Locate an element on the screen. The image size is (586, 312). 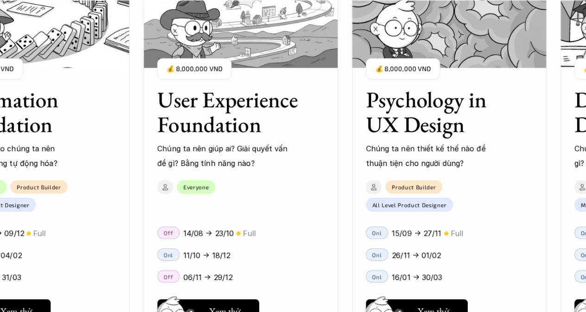
p: Everyone is located at coordinates (196, 187).